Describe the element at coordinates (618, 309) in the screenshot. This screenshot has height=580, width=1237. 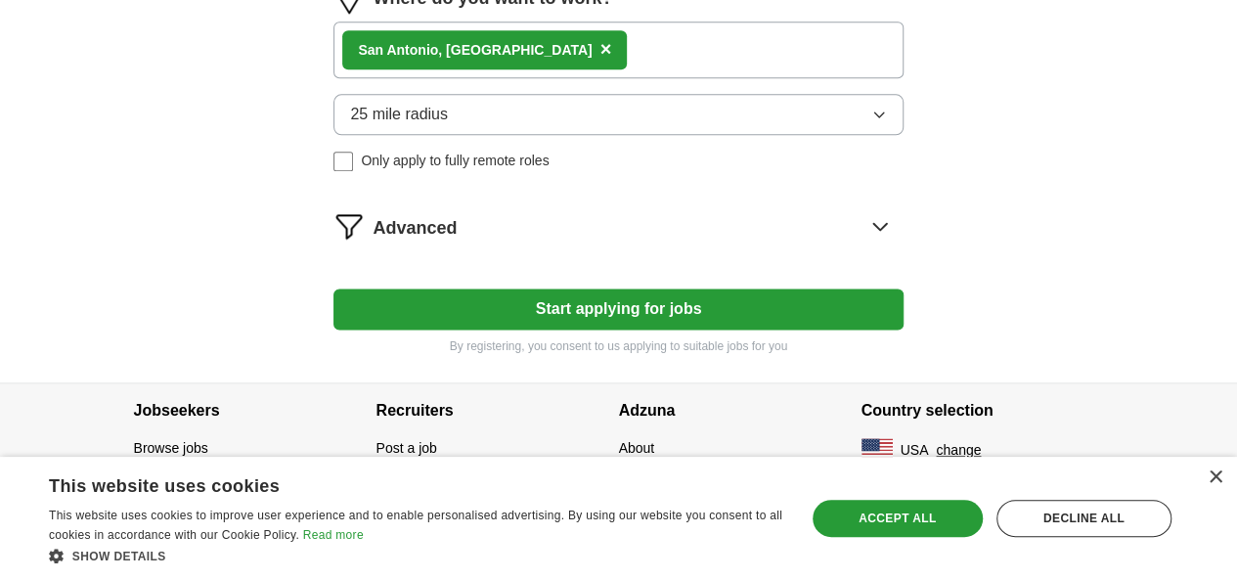
I see `button: Start applying for jobs` at that location.